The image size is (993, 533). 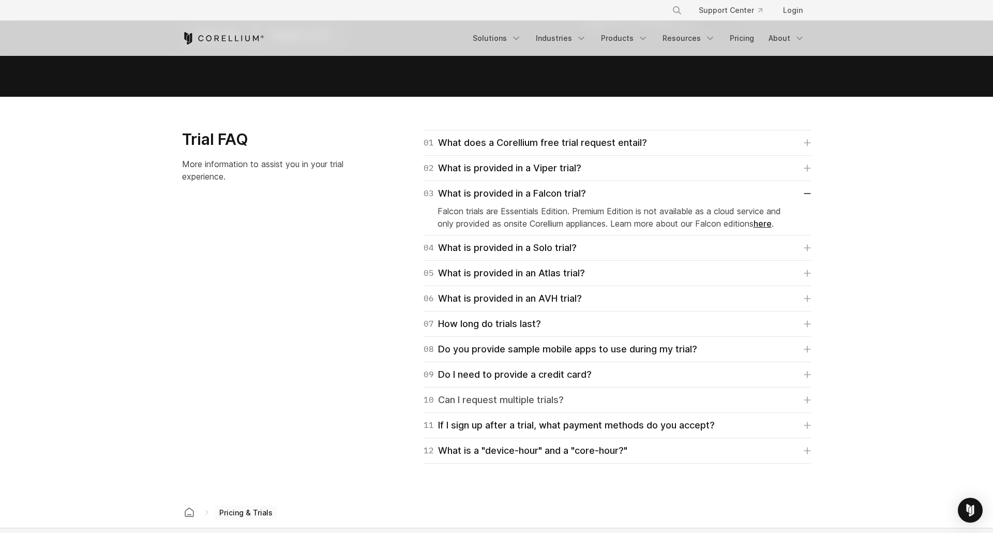 What do you see at coordinates (787, 38) in the screenshot?
I see `a: About` at bounding box center [787, 38].